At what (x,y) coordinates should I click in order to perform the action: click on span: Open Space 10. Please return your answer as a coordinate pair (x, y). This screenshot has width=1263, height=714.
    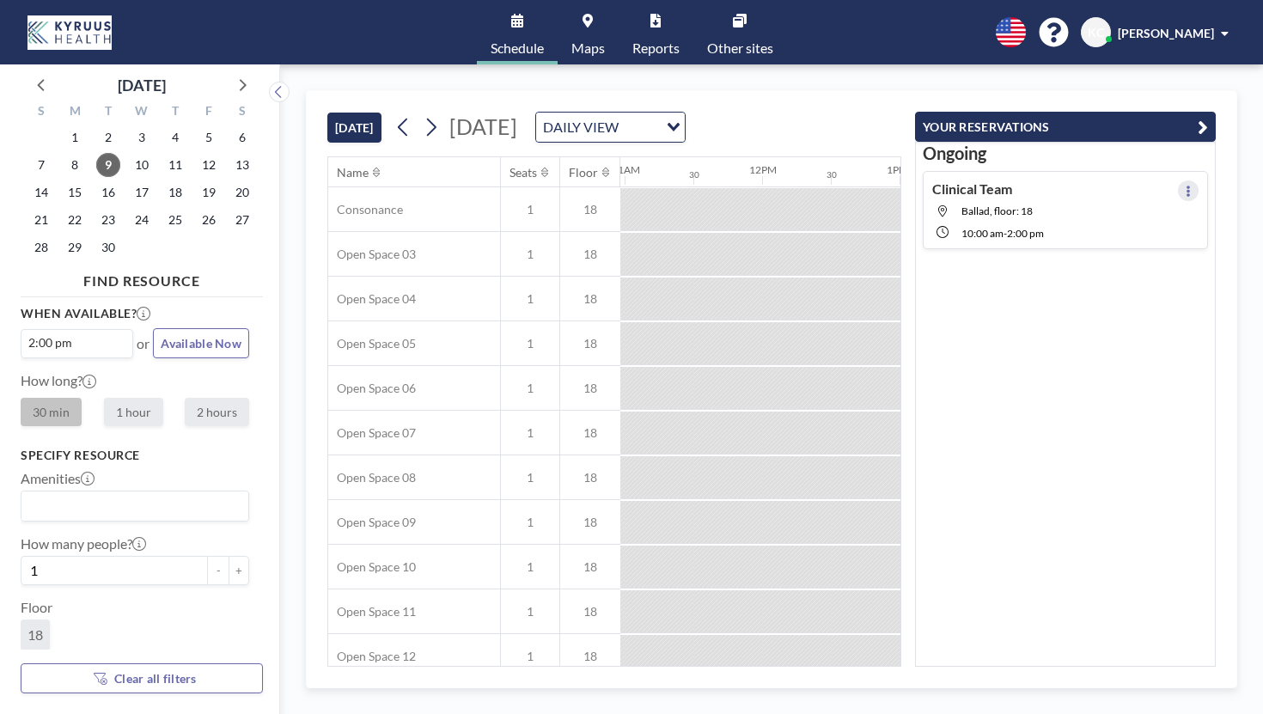
    Looking at the image, I should click on (372, 567).